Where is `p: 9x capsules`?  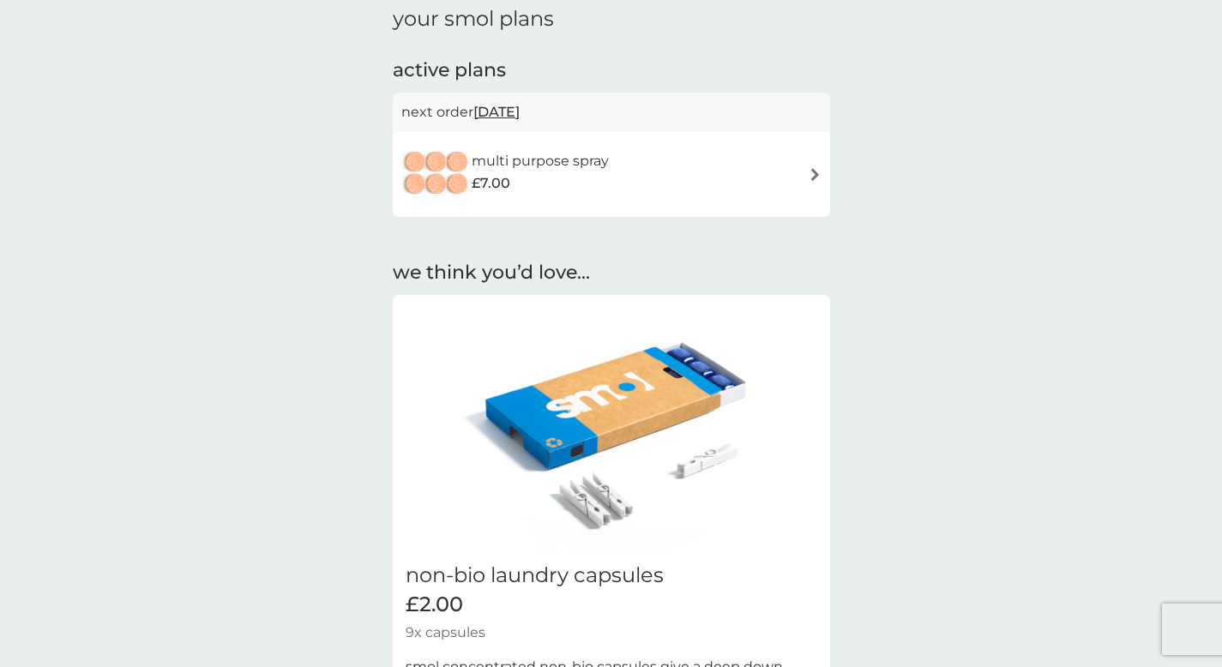
p: 9x capsules is located at coordinates (611, 633).